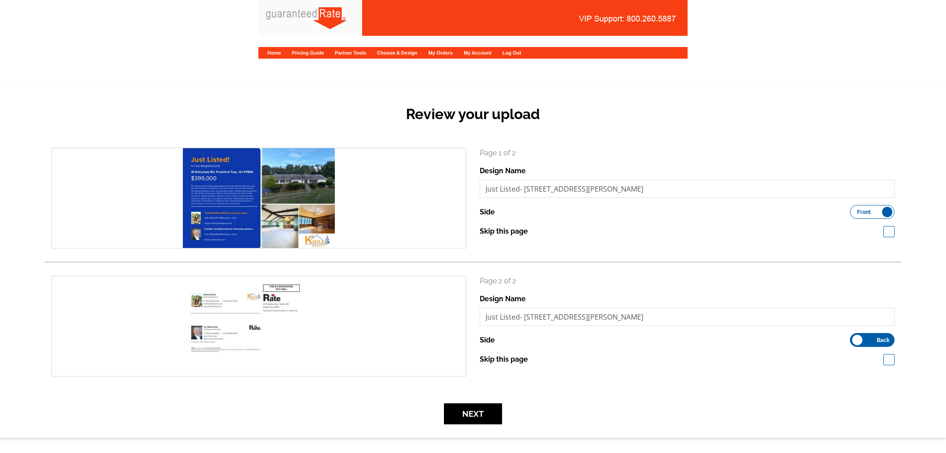  I want to click on p: Page 1 of 2, so click(687, 153).